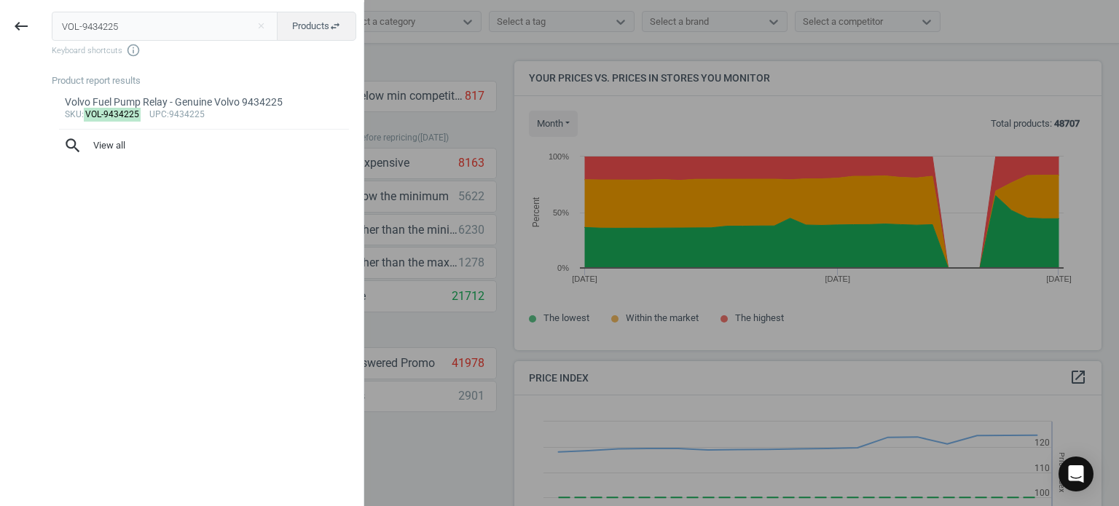 This screenshot has height=506, width=1119. Describe the element at coordinates (21, 26) in the screenshot. I see `button: keyboard_backspace` at that location.